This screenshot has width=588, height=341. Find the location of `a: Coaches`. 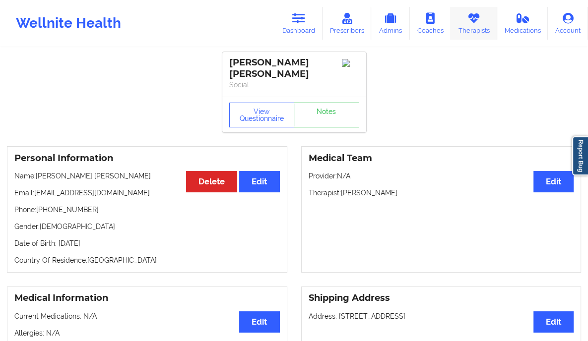

a: Coaches is located at coordinates (430, 23).